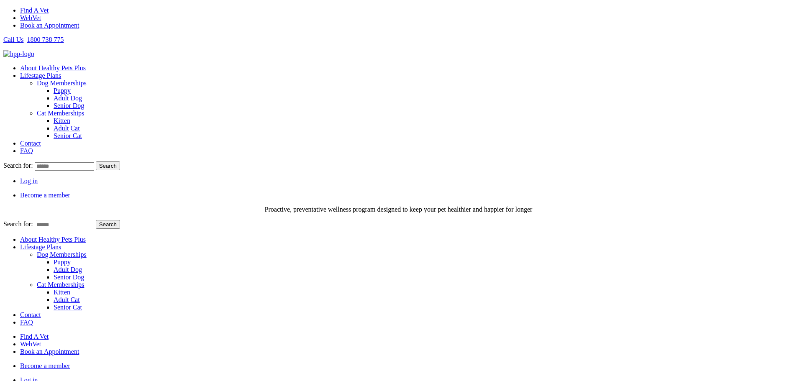  What do you see at coordinates (33, 39) in the screenshot?
I see `a: Call Us1800 738 775` at bounding box center [33, 39].